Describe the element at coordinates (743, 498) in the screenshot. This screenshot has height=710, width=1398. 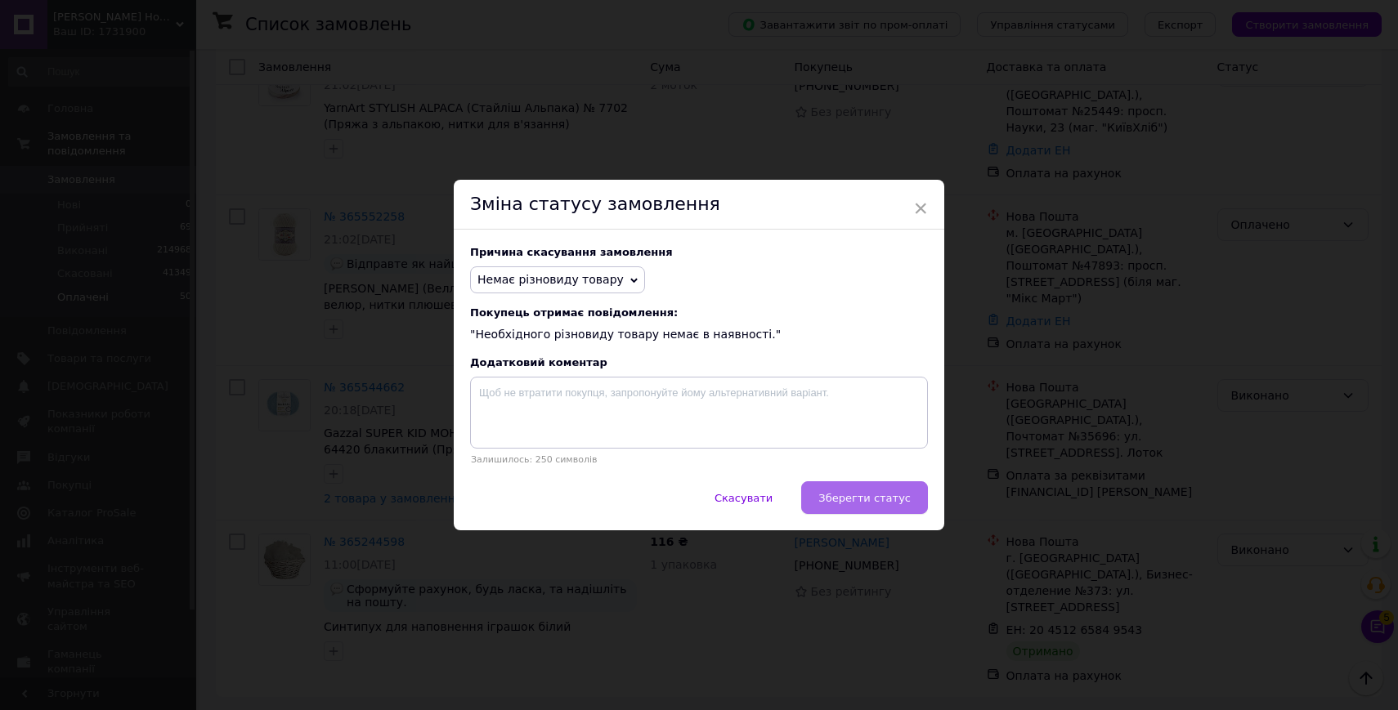
I see `span: Скасувати` at that location.